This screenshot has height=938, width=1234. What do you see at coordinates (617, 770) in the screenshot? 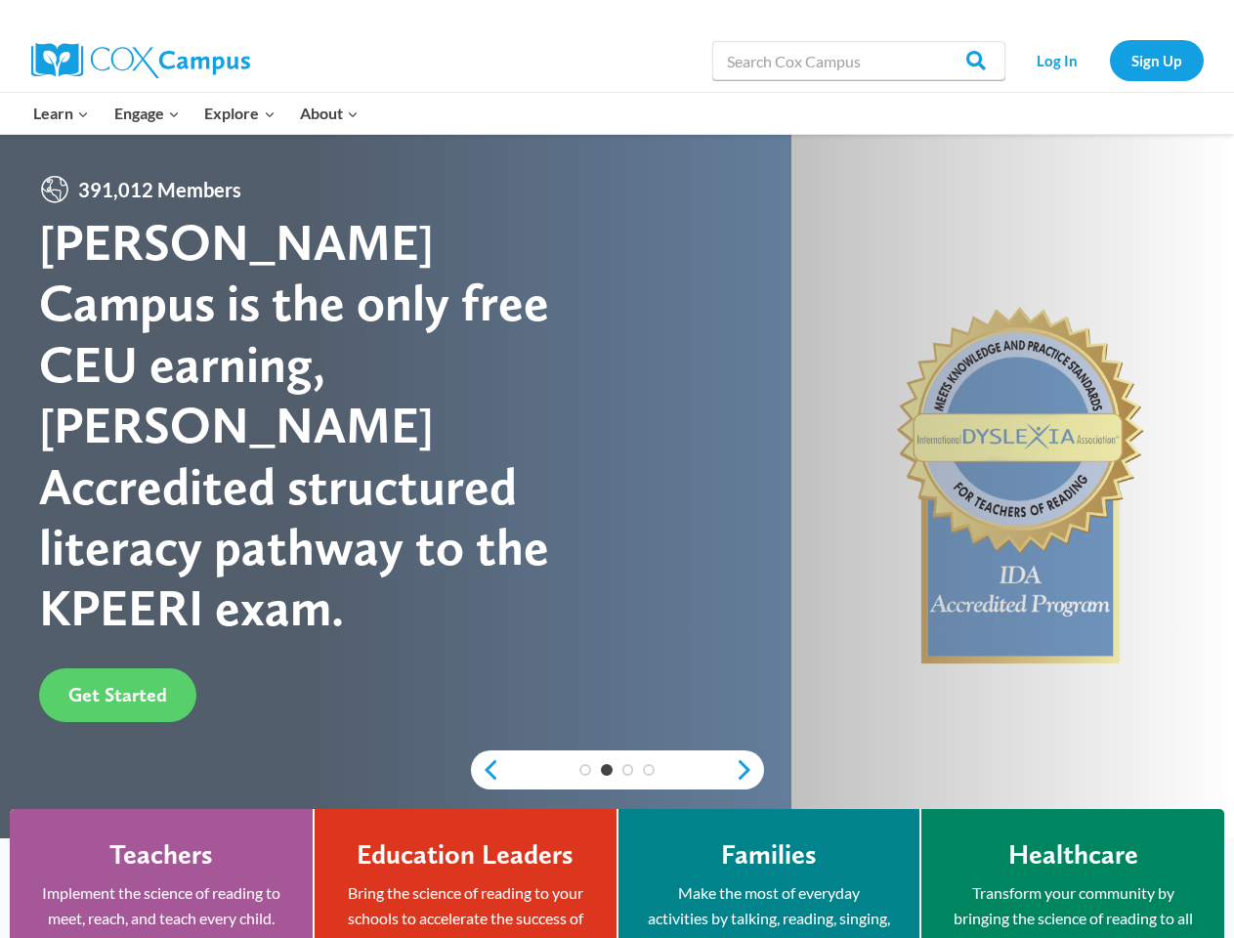
I see `div: content slider buttons` at bounding box center [617, 770].